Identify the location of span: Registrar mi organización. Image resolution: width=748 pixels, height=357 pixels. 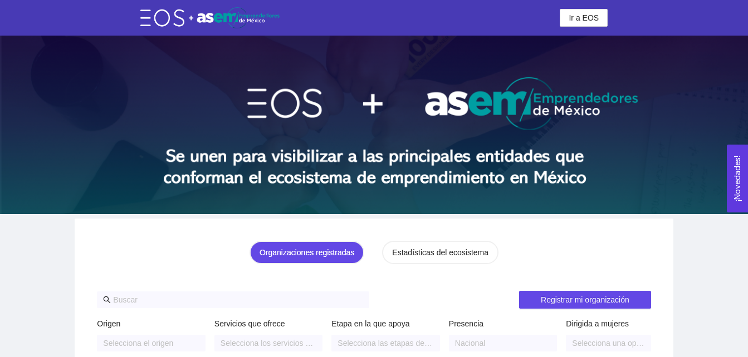
(585, 300).